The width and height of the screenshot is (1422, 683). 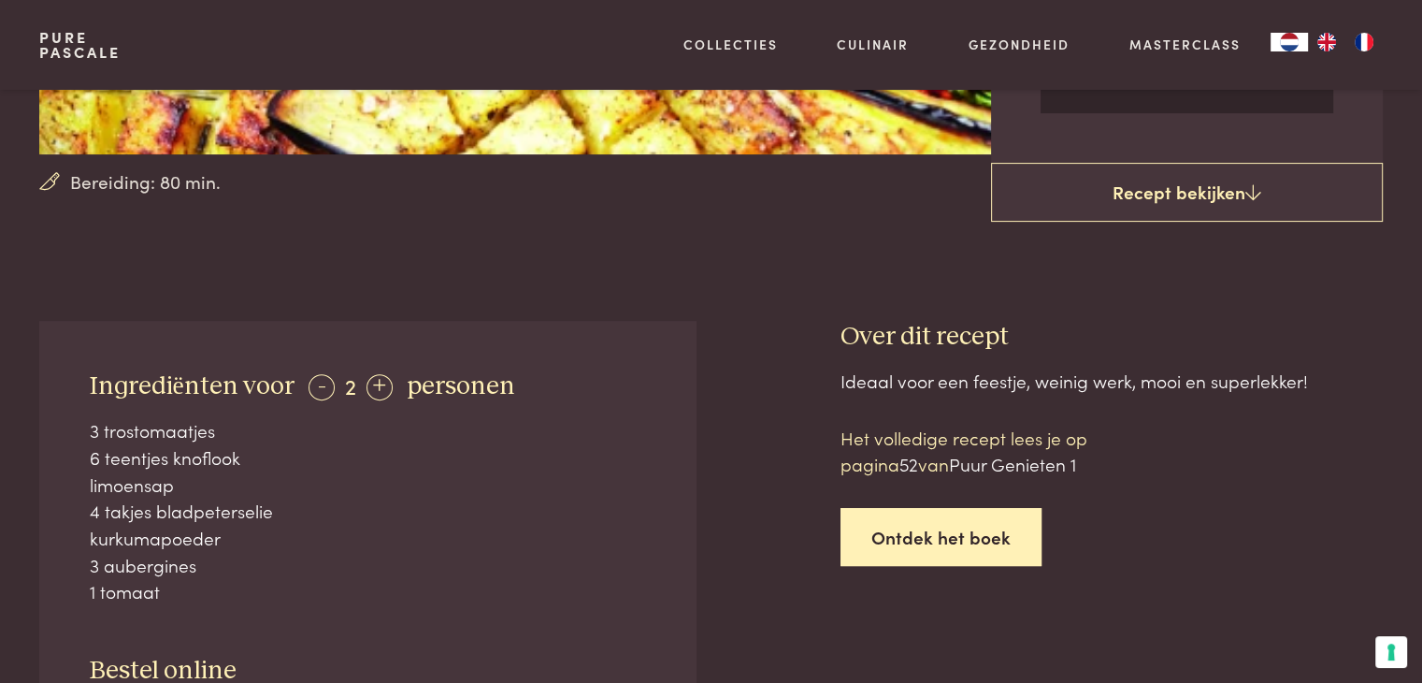 What do you see at coordinates (1327, 42) in the screenshot?
I see `a: EN` at bounding box center [1327, 42].